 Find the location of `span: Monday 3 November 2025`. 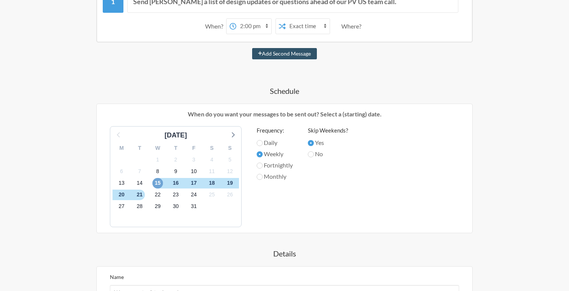

span: Monday 3 November 2025 is located at coordinates (194, 160).